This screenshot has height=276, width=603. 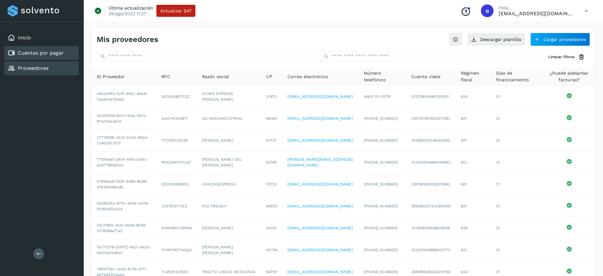 I want to click on td: c6cbb9f3-7ef5-483c-9eb9-f3adb0e7b06d, so click(x=124, y=96).